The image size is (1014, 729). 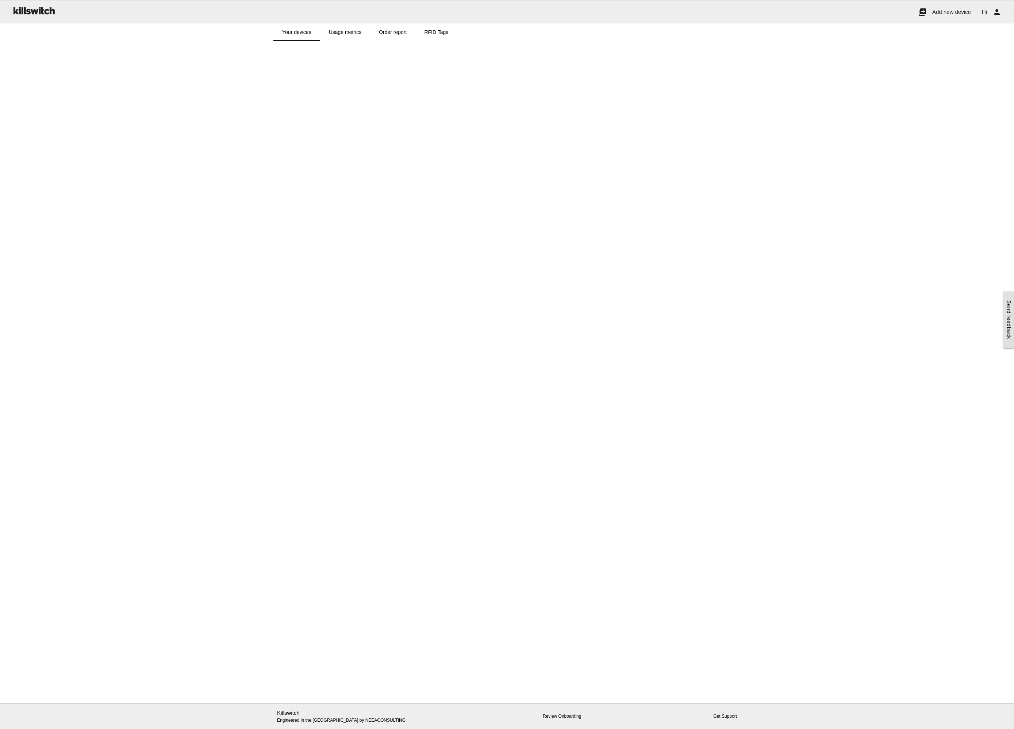 I want to click on i: add_to_photos, so click(x=922, y=12).